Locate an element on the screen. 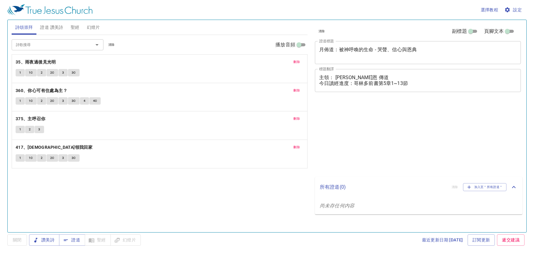 This screenshot has width=534, height=254. b: 35、雨夜過後見光明 is located at coordinates (36, 62).